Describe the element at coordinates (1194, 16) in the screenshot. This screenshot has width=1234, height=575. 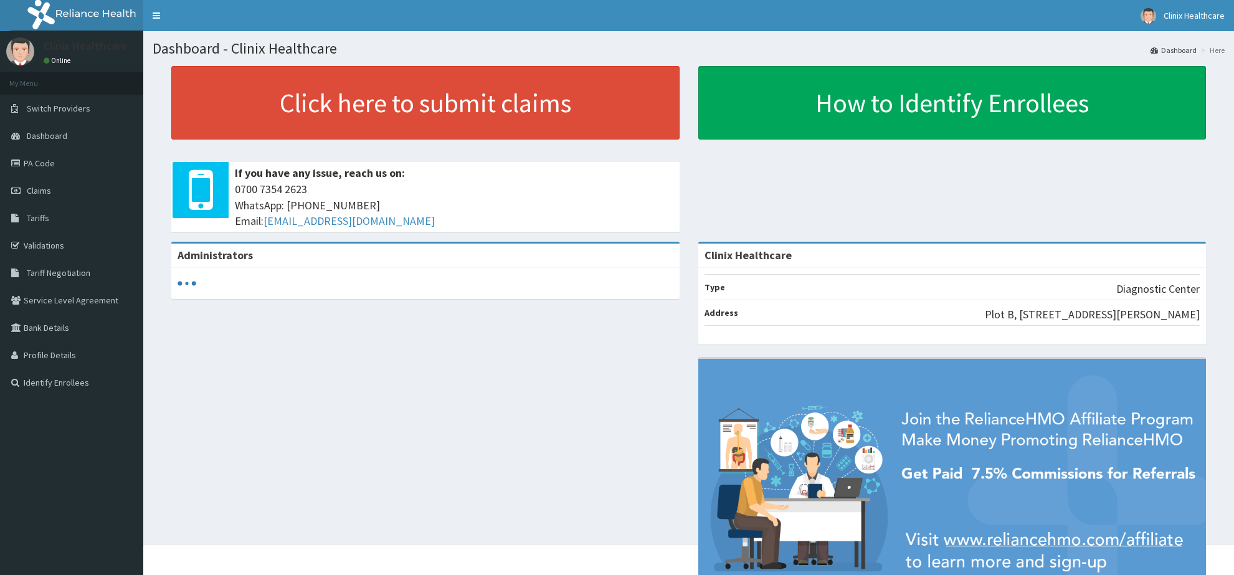
I see `span: Clinix Healthcare` at that location.